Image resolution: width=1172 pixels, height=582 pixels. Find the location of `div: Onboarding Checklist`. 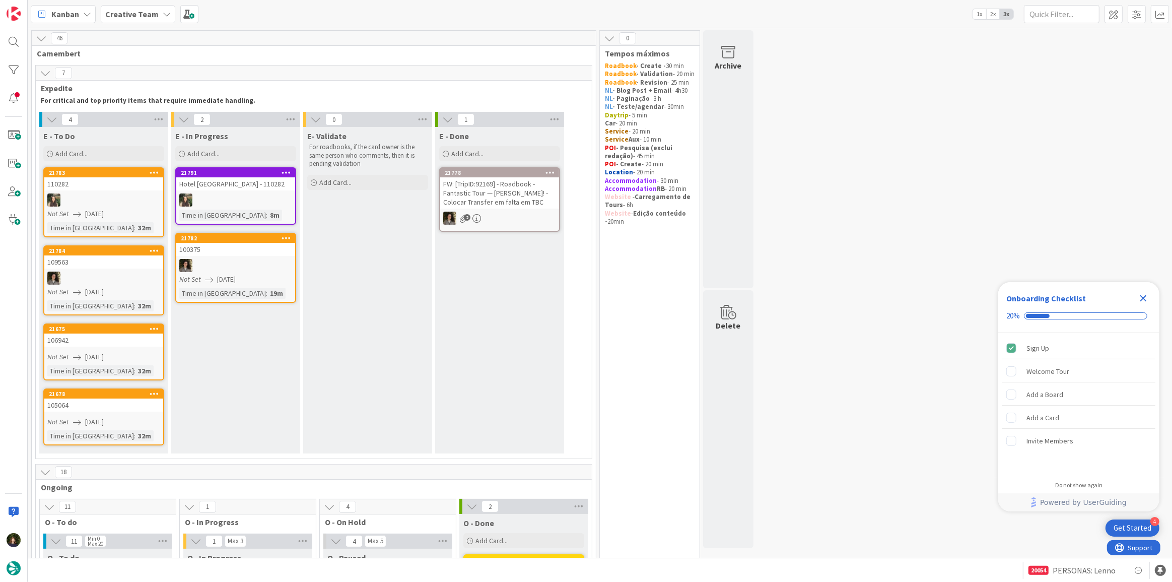

div: Onboarding Checklist is located at coordinates (1046, 298).